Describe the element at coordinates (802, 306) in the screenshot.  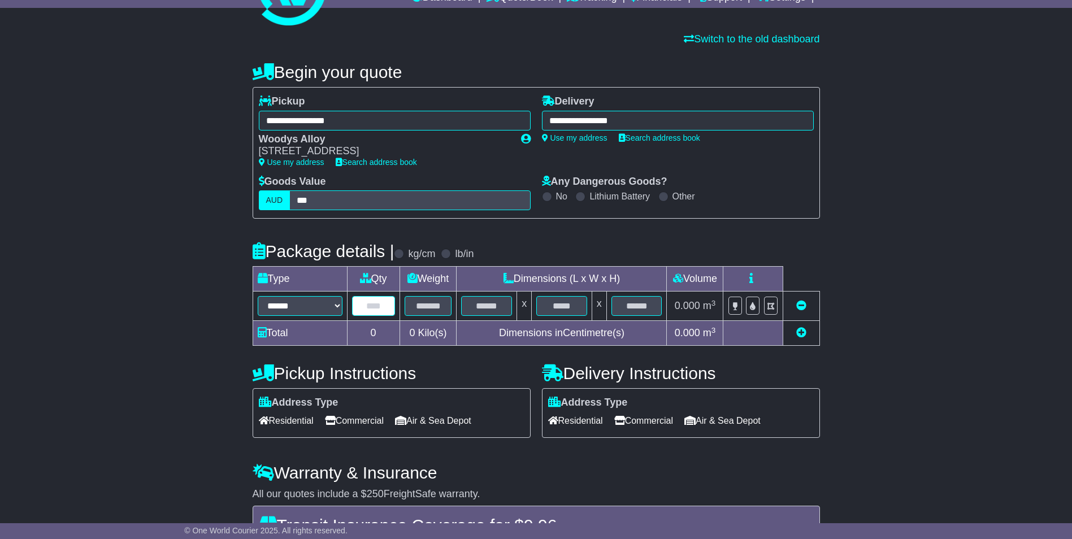
I see `a: Remove this item` at that location.